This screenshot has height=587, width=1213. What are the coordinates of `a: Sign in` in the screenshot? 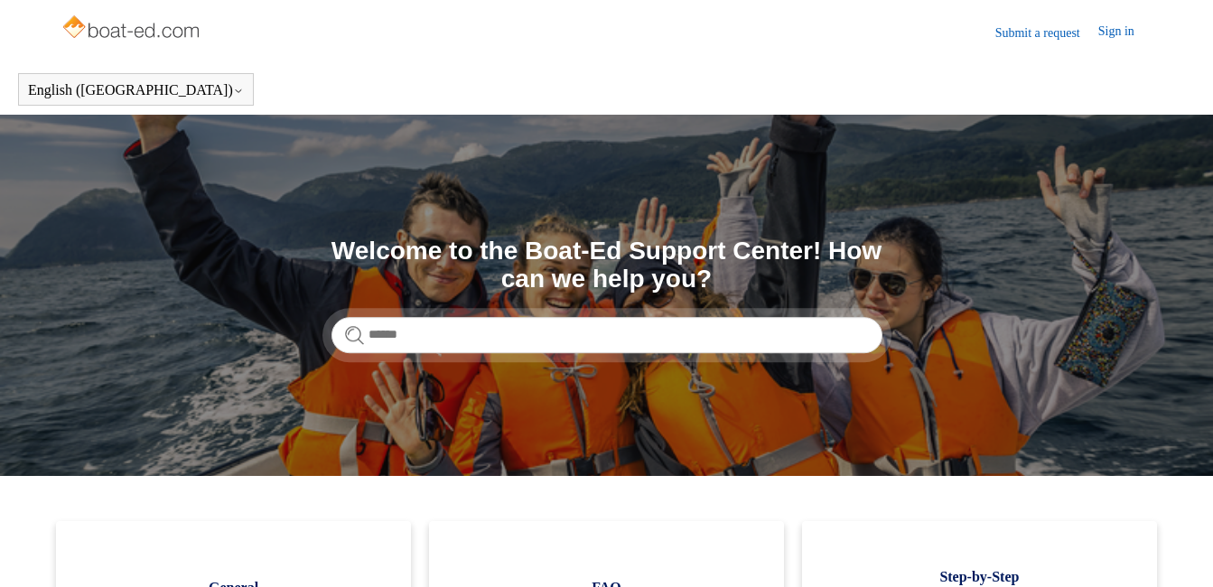 It's located at (1126, 33).